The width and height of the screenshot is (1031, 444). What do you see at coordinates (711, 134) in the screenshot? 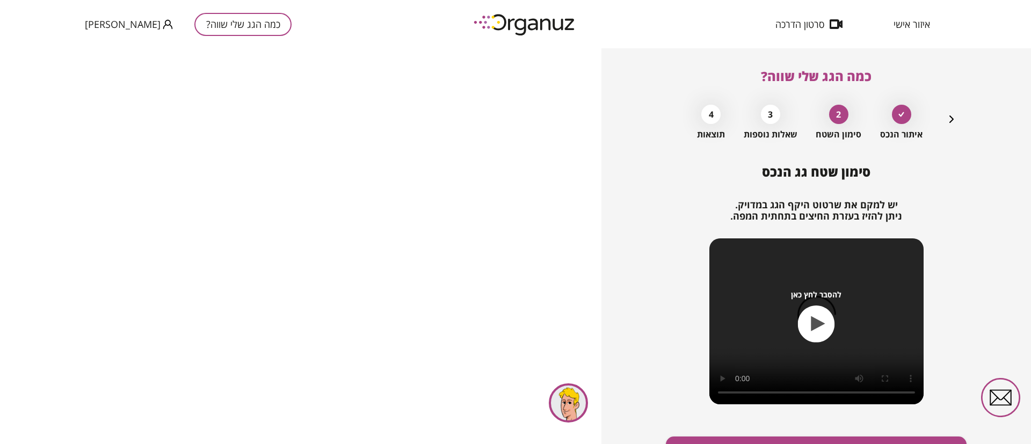
I see `span: תוצאות` at bounding box center [711, 134].